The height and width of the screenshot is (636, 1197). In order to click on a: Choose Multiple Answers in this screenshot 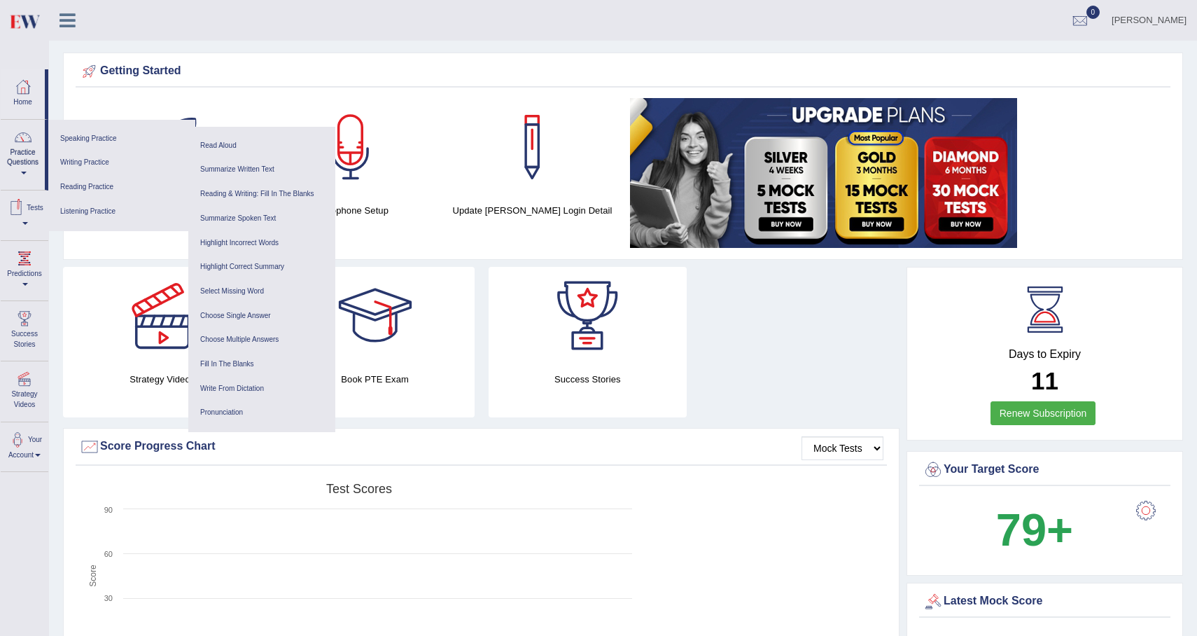, I will do `click(262, 340)`.